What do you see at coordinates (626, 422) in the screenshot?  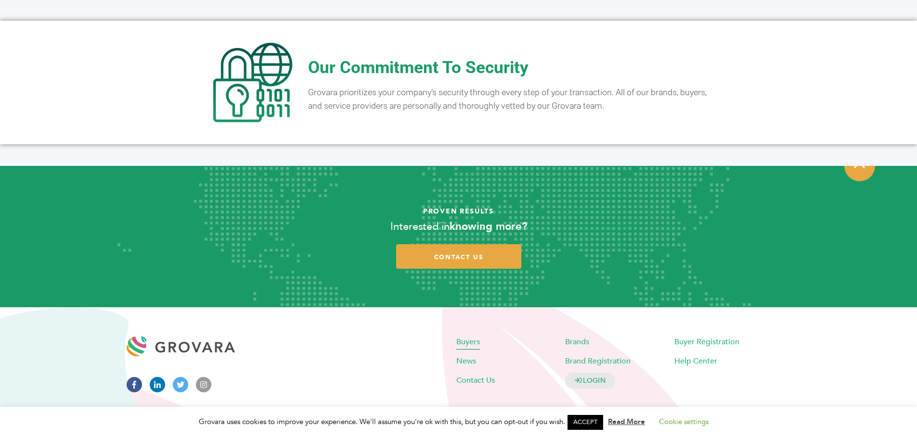 I see `a: Read More` at bounding box center [626, 422].